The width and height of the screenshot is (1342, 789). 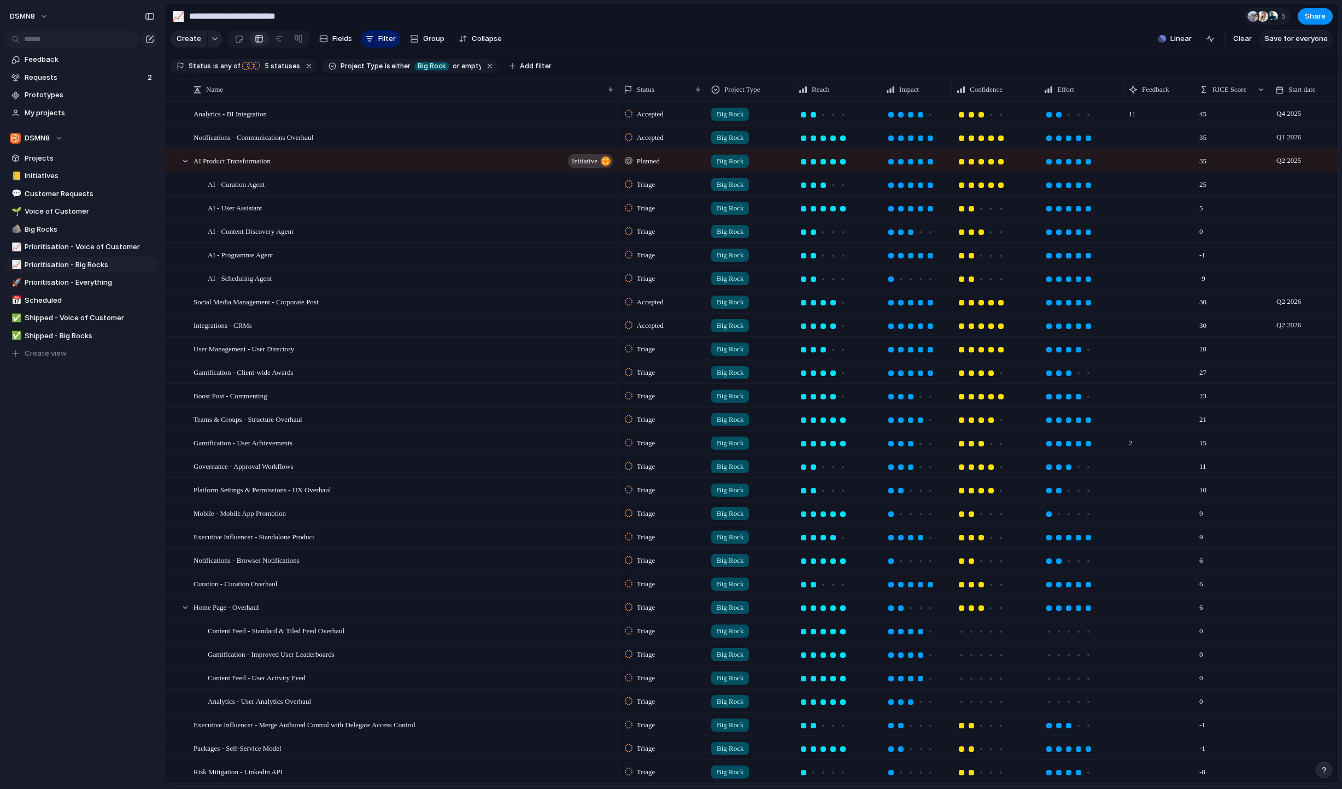 I want to click on span: AI - Programme Agent, so click(x=240, y=254).